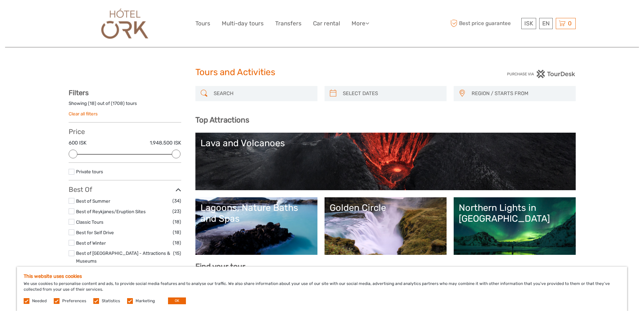 This screenshot has width=644, height=311. I want to click on img: PurchaseViaTourDesk.png, so click(541, 74).